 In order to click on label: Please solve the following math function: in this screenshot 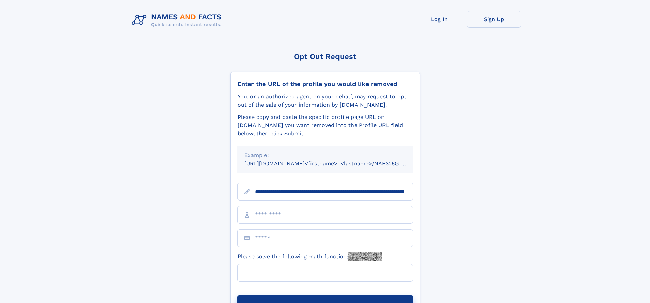, I will do `click(310, 257)`.